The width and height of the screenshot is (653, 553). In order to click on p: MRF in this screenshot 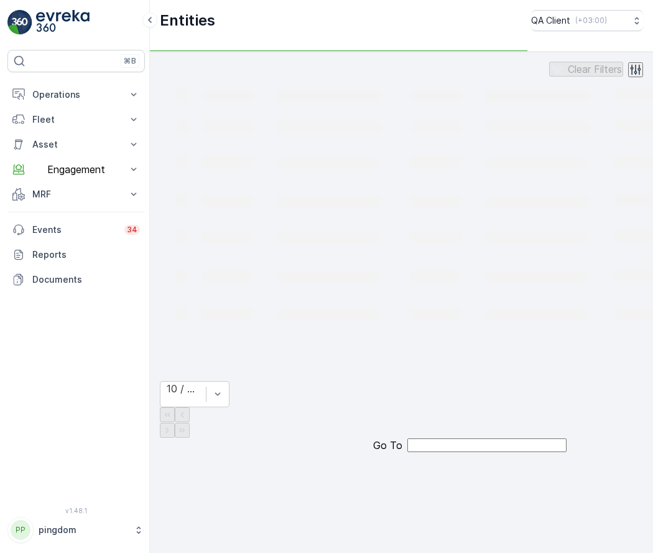, I will do `click(76, 194)`.